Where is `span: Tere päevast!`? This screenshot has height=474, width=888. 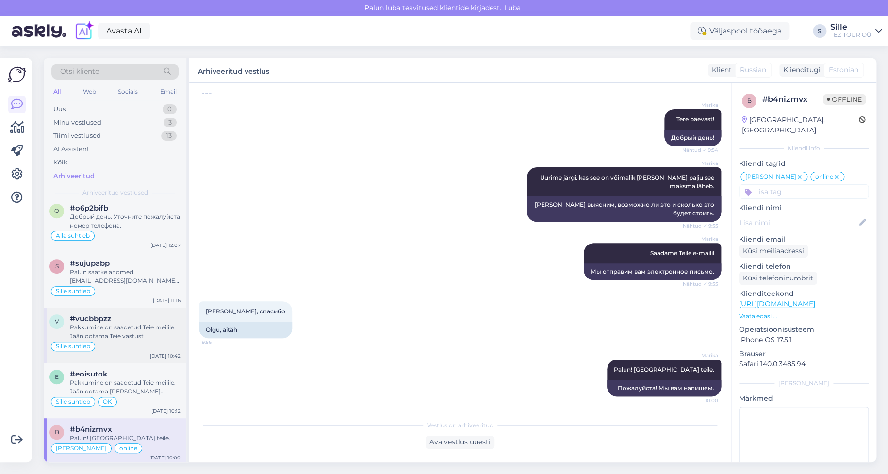 span: Tere päevast! is located at coordinates (695, 119).